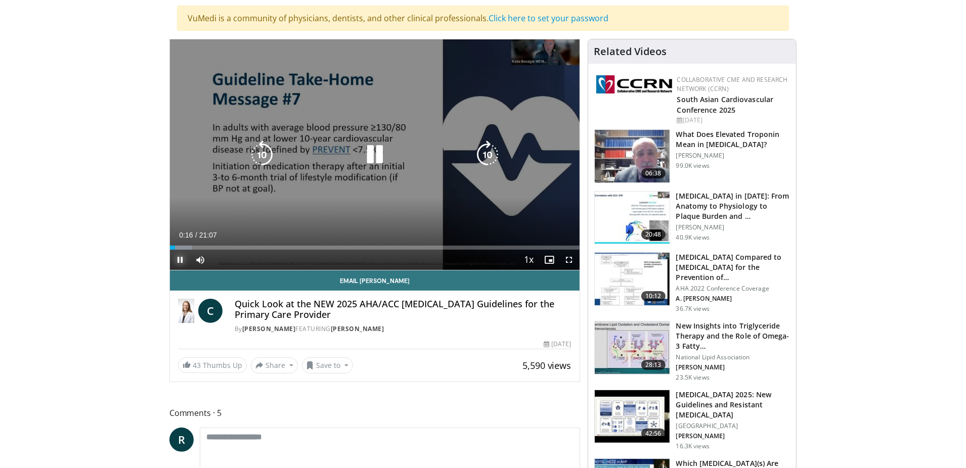 The width and height of the screenshot is (966, 468). What do you see at coordinates (653, 365) in the screenshot?
I see `span: 28:13` at bounding box center [653, 365].